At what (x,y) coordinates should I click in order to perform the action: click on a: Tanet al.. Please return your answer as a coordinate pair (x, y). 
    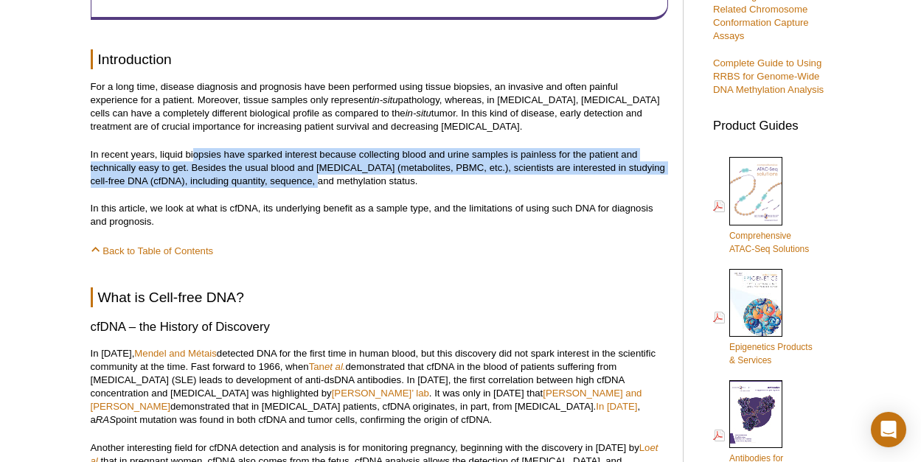
    Looking at the image, I should click on (327, 367).